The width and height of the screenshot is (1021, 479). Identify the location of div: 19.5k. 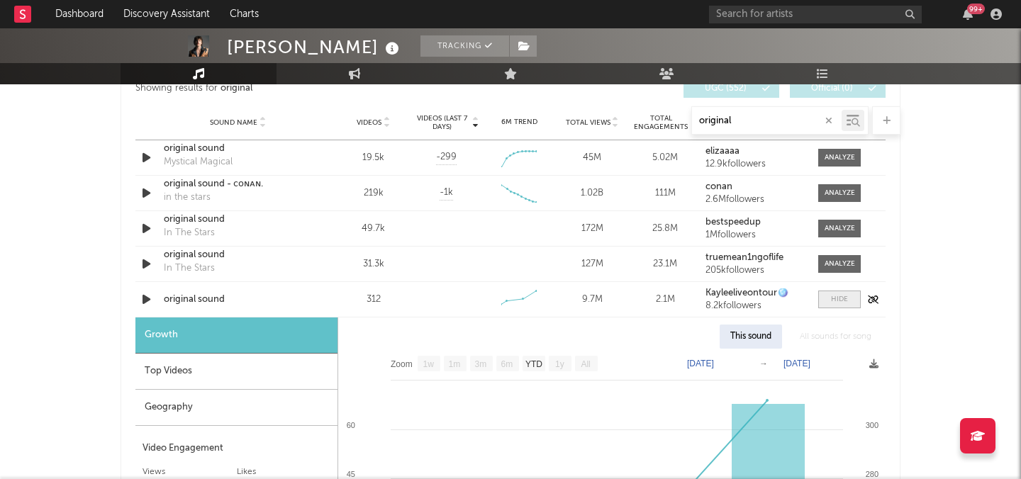
(373, 158).